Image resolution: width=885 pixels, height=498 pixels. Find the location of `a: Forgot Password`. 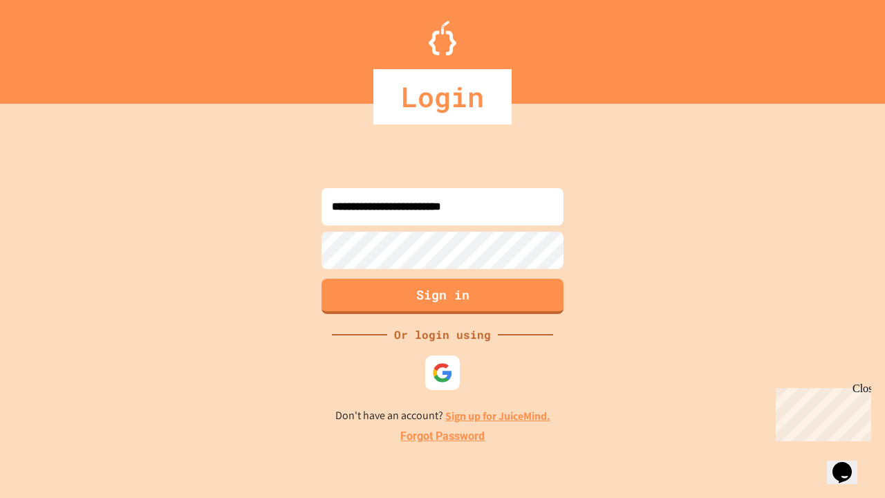

a: Forgot Password is located at coordinates (443, 436).